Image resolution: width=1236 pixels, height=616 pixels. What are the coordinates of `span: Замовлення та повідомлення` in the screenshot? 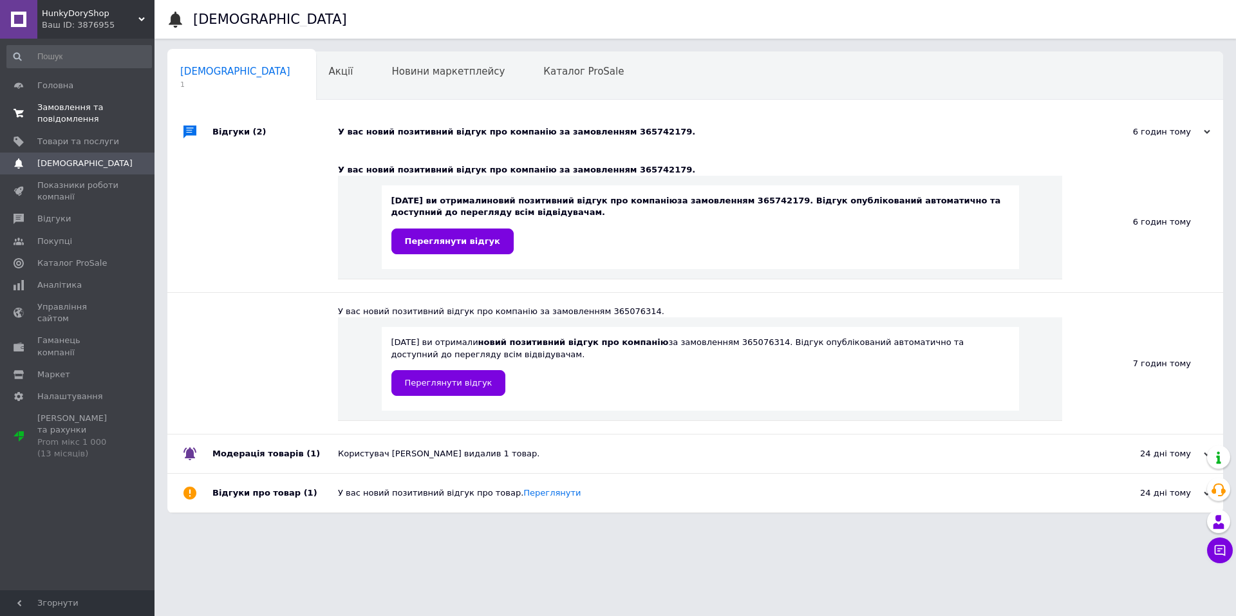 It's located at (78, 113).